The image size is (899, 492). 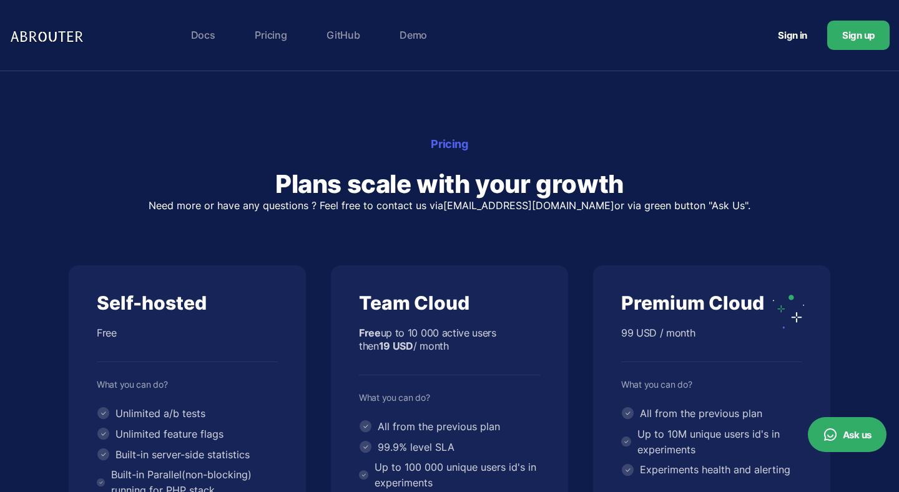 I want to click on a: GitHub, so click(x=344, y=35).